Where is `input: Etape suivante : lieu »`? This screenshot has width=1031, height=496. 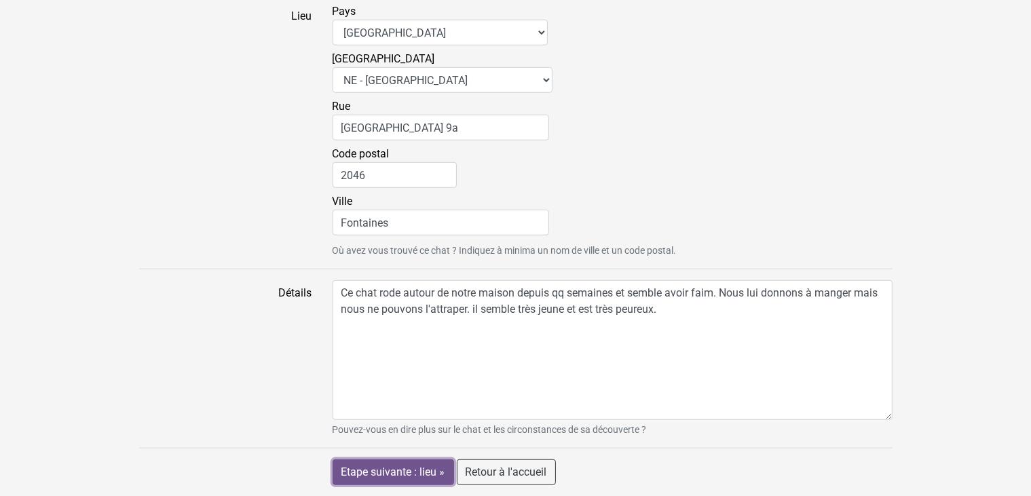
input: Etape suivante : lieu » is located at coordinates (393, 473).